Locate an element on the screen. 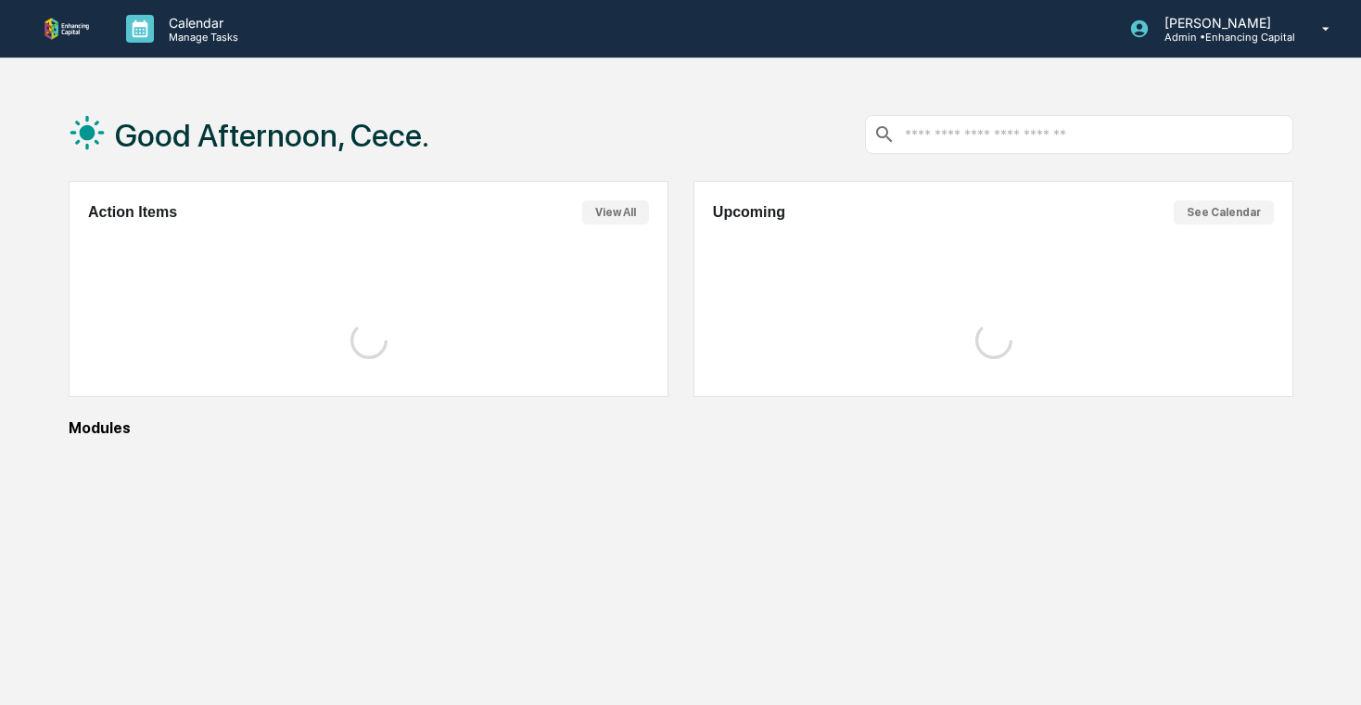 The height and width of the screenshot is (705, 1361). p: Calendar is located at coordinates (200, 22).